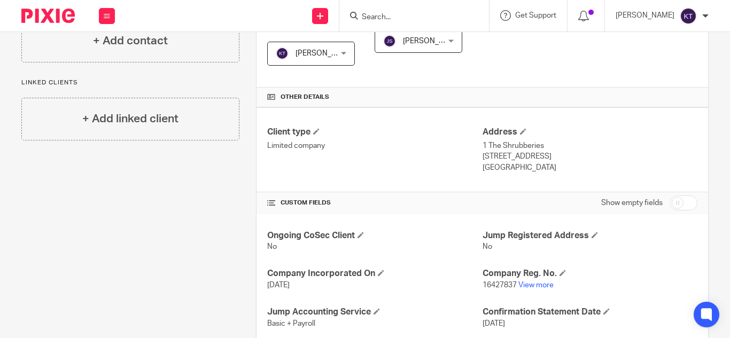  What do you see at coordinates (536, 286) in the screenshot?
I see `a: View more` at bounding box center [536, 286].